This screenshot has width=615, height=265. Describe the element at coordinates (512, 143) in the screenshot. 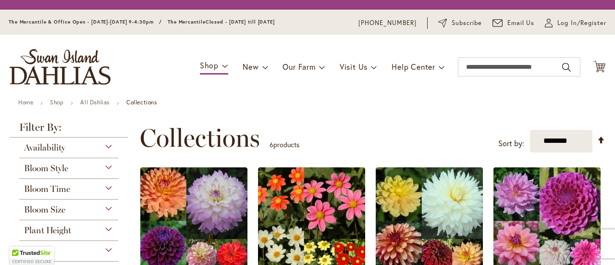

I see `label: Sort by:` at that location.